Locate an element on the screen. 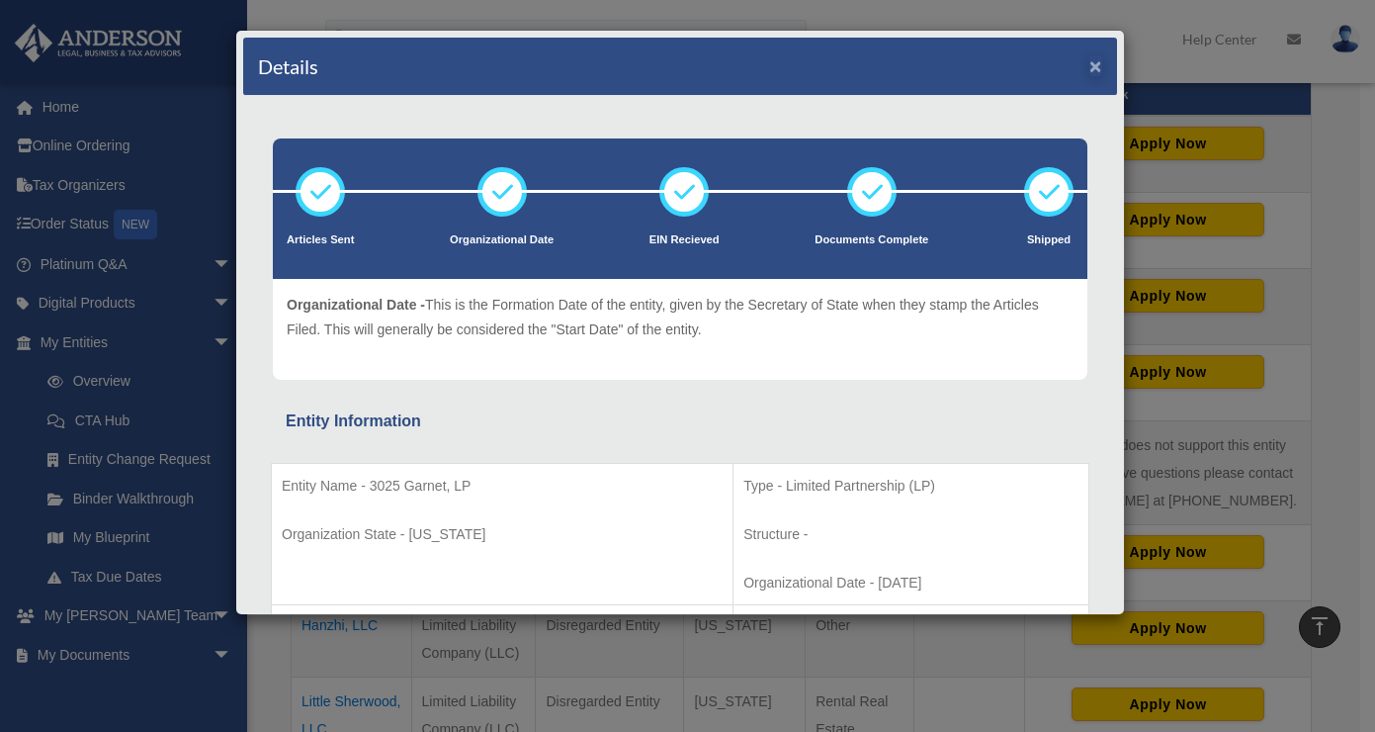 Image resolution: width=1375 pixels, height=732 pixels. span: Organizational Date - is located at coordinates (356, 304).